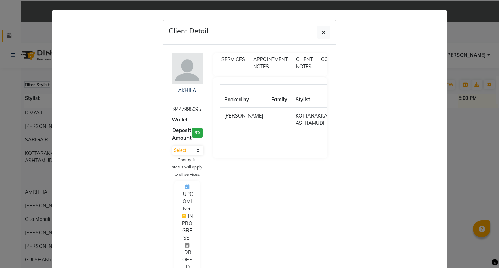  What do you see at coordinates (270, 63) in the screenshot?
I see `span: APPOINTMENT NOTES` at bounding box center [270, 63].